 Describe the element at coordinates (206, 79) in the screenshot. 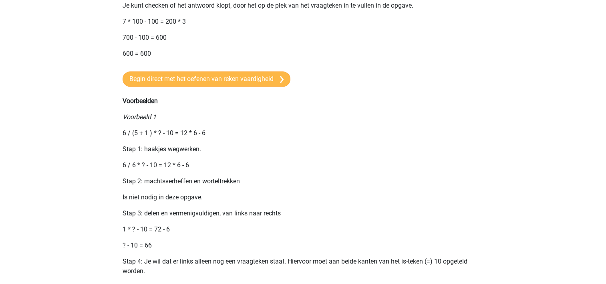

I see `a: Begin direct met het oefenen van reken vaardigheid` at that location.